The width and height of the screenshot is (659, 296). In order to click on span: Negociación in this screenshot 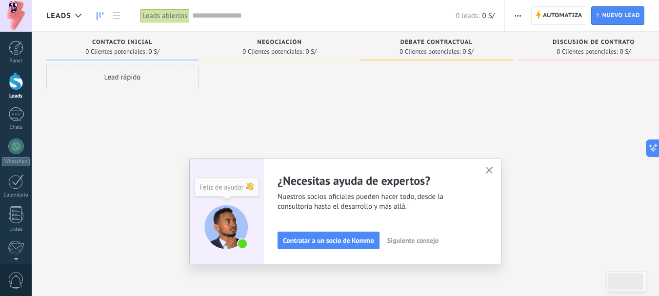, I will do `click(279, 42)`.